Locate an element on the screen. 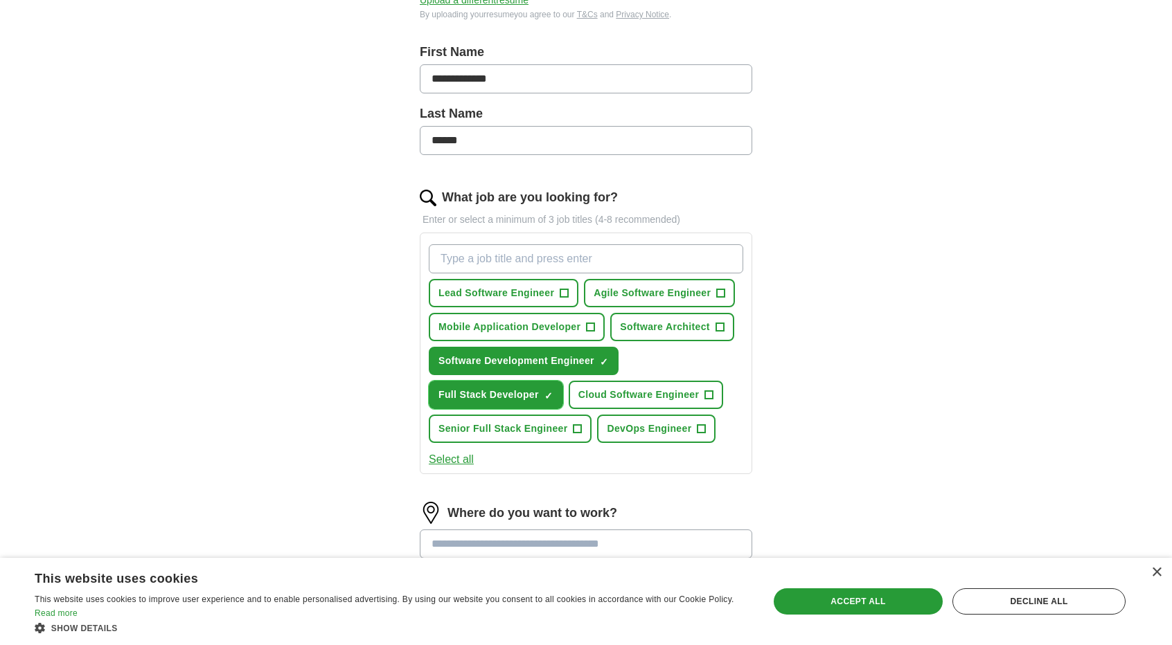 Image resolution: width=1172 pixels, height=645 pixels. span: Software Architect is located at coordinates (664, 327).